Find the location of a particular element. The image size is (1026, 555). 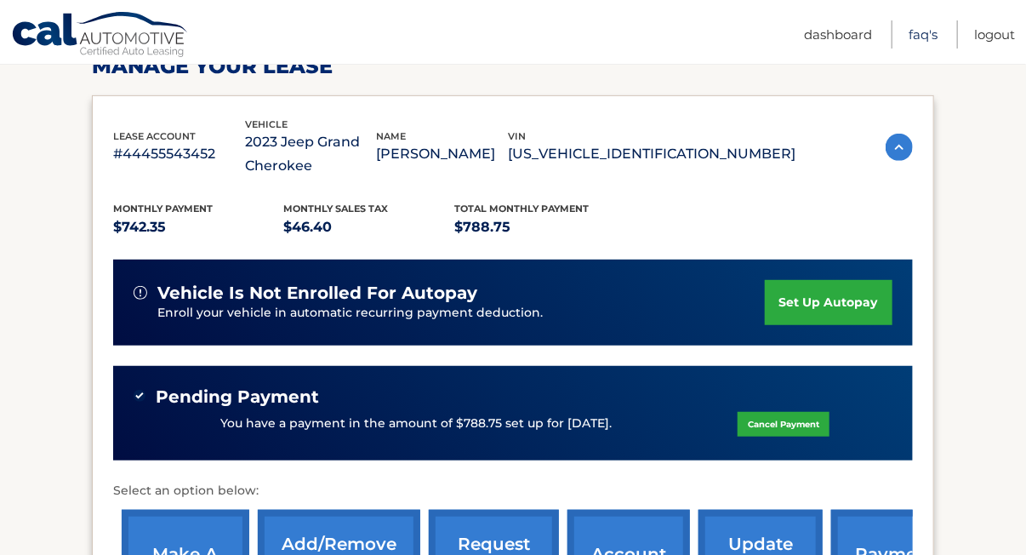

p: #44455543452 is located at coordinates (179, 154).